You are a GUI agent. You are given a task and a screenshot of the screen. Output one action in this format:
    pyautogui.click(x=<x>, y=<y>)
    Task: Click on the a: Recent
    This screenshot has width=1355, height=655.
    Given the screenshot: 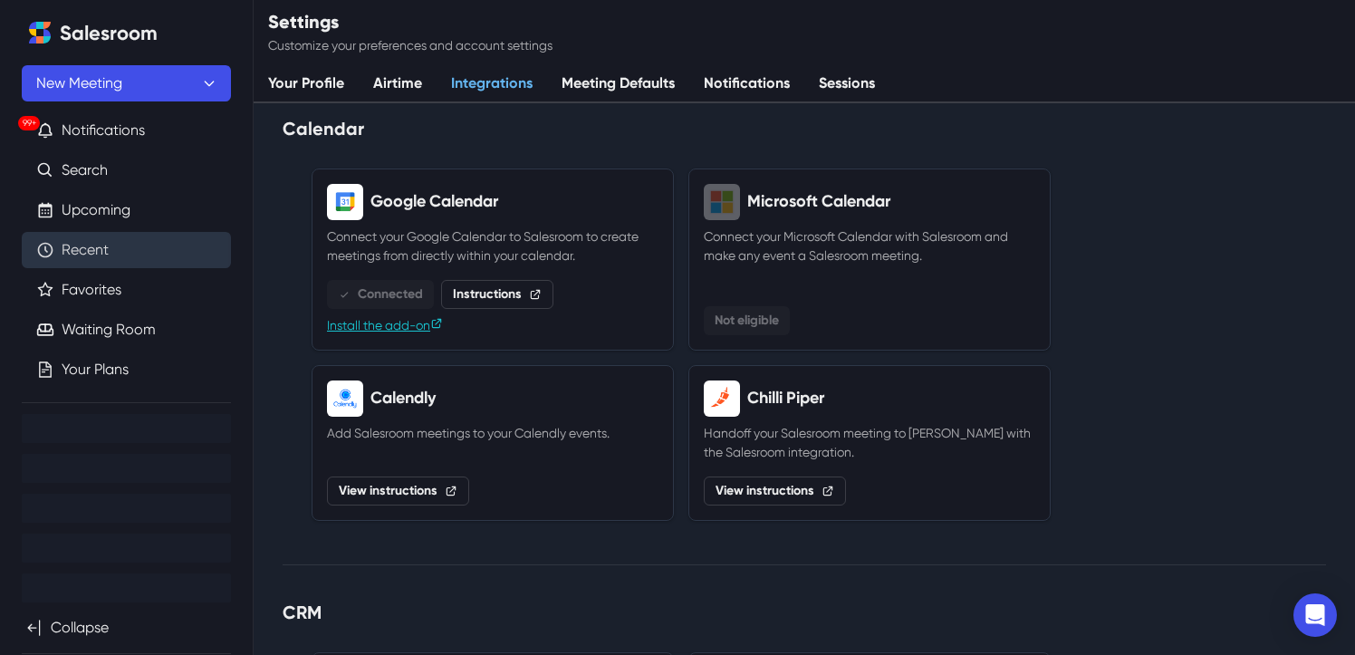 What is the action you would take?
    pyautogui.click(x=85, y=250)
    